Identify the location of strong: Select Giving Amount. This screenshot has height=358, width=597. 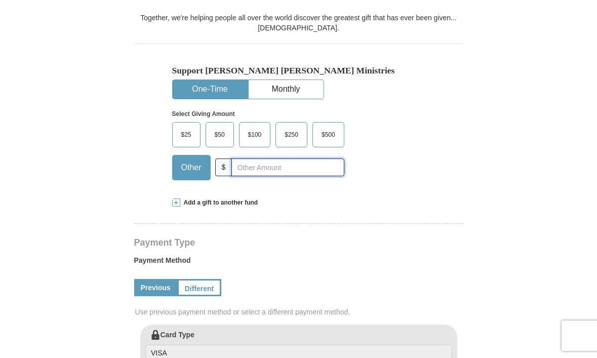
(204, 114).